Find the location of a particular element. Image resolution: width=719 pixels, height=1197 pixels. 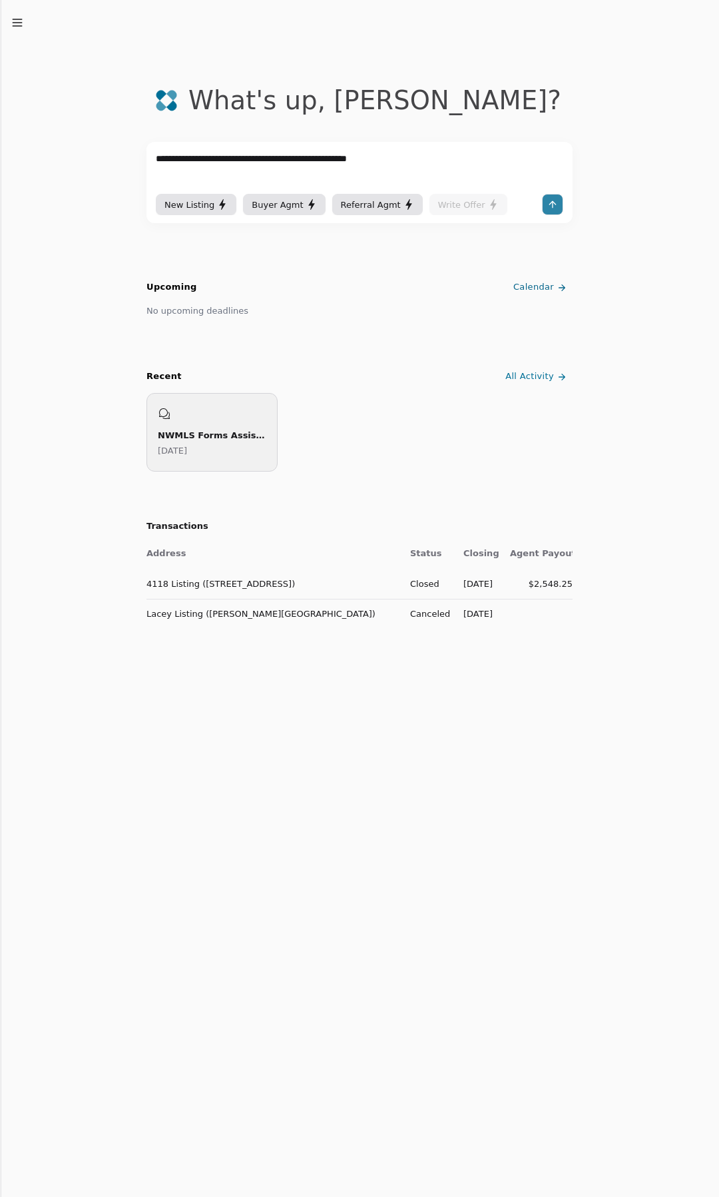

span: All Activity is located at coordinates (530, 376).